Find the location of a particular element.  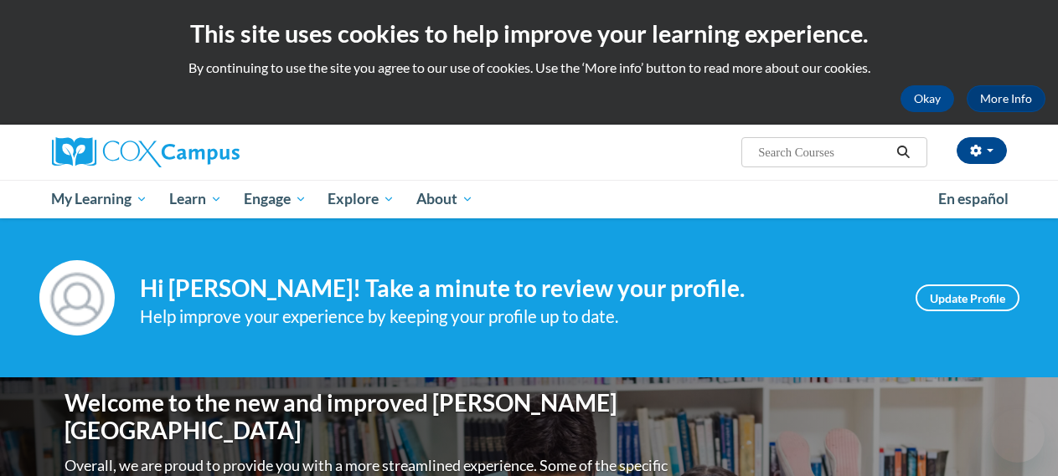

span: Engage is located at coordinates (275, 199).